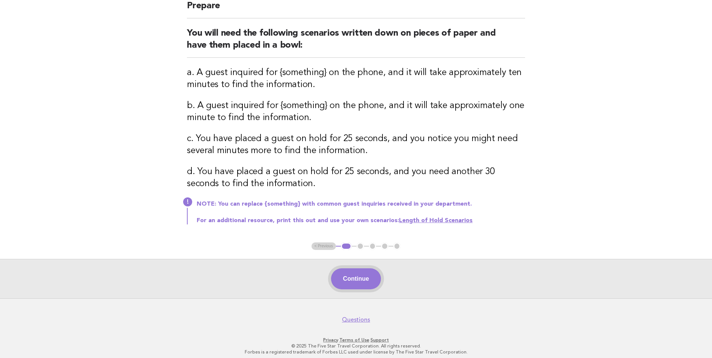 Image resolution: width=712 pixels, height=358 pixels. I want to click on p: For an additional resource, print this out and use your own scenarios:, so click(361, 221).